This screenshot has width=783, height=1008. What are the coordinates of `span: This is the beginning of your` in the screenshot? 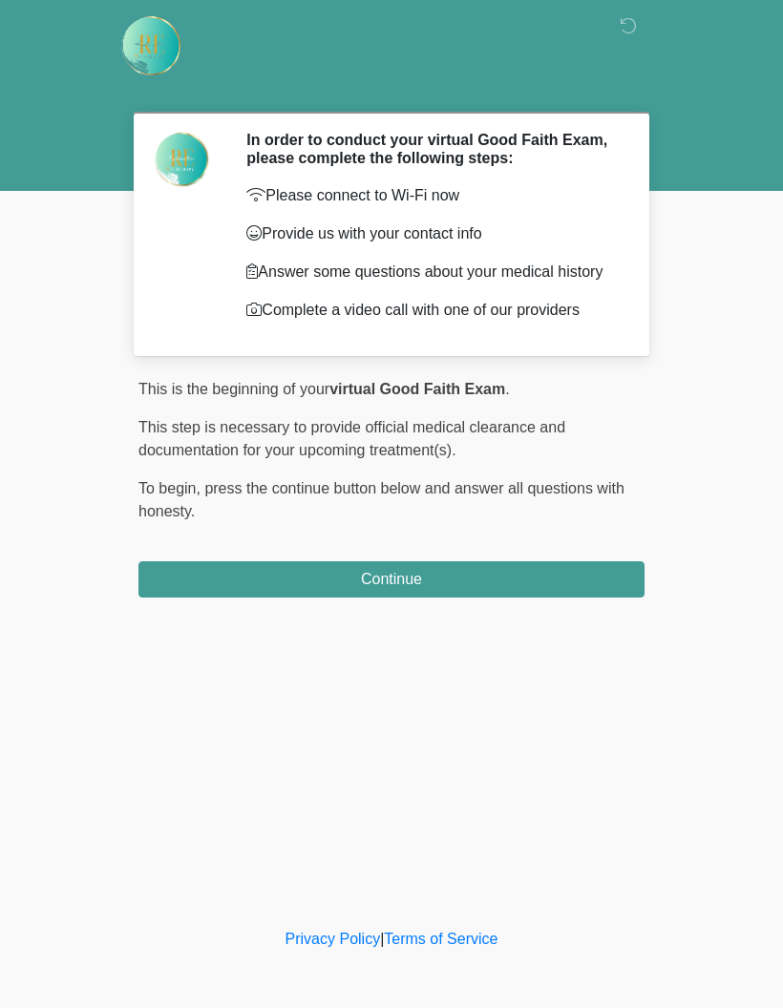 It's located at (234, 388).